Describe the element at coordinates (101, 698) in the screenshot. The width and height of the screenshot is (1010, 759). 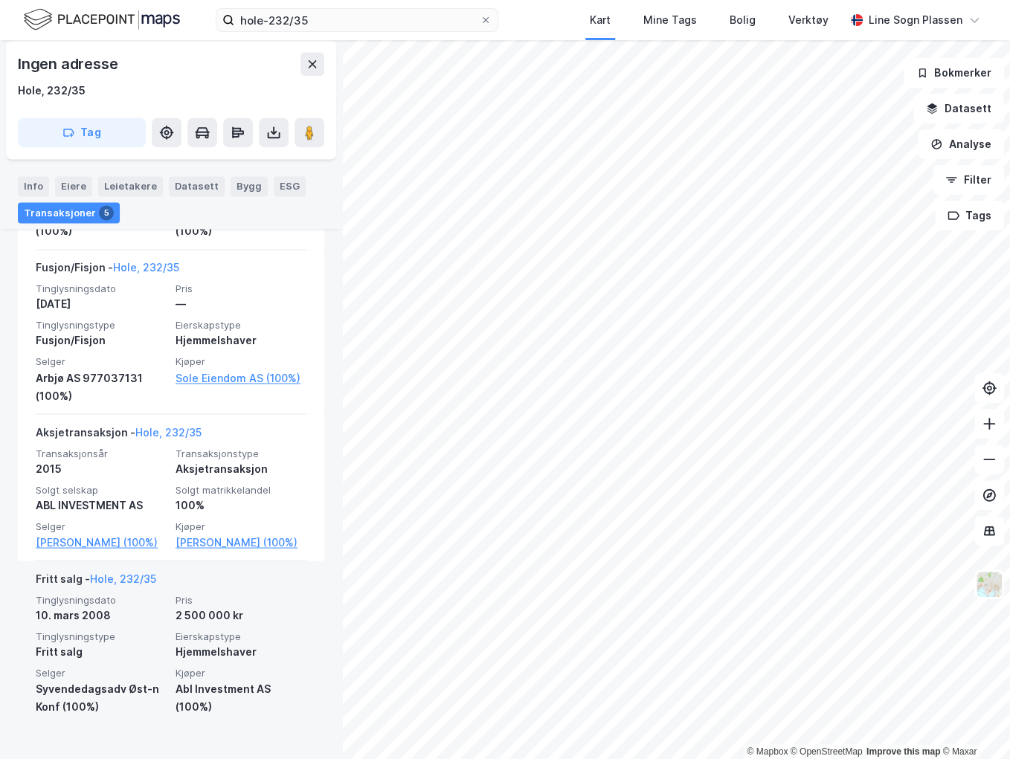
I see `div: Syvendedagsadv Øst-n Konf (100%)` at that location.